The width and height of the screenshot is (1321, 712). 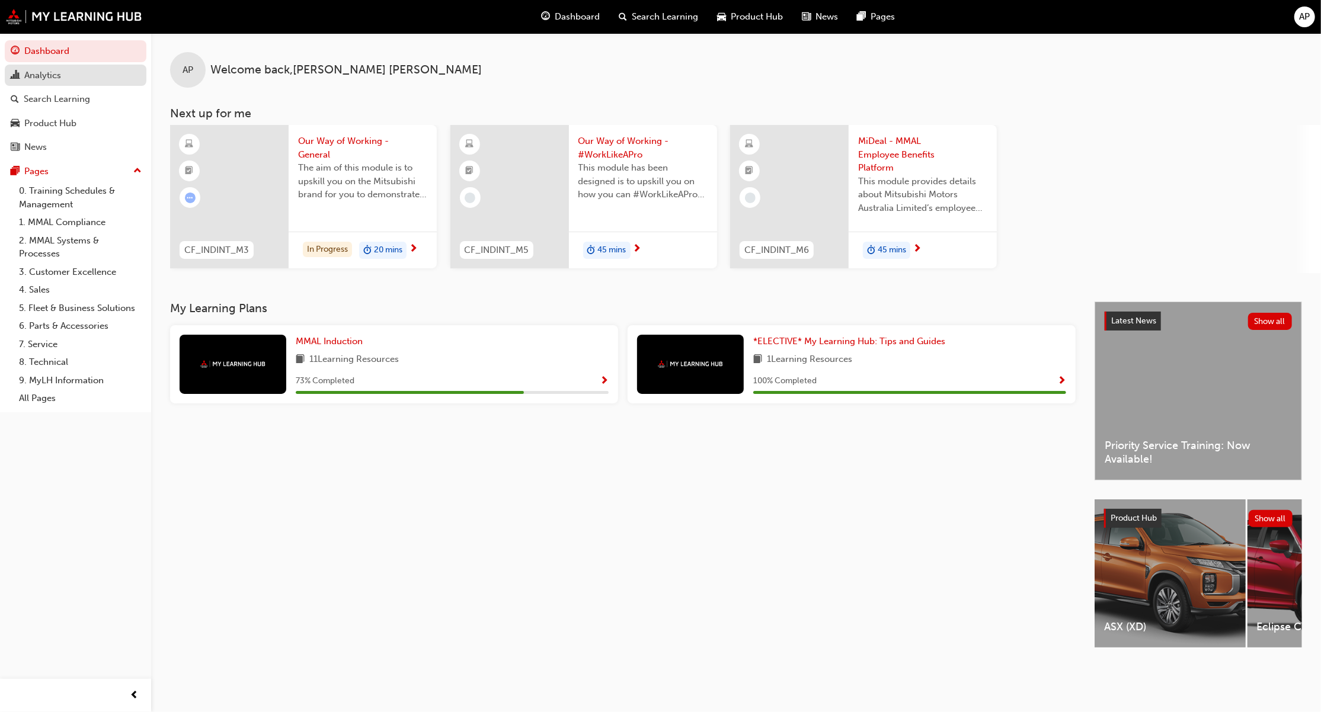 I want to click on button: Pages, so click(x=75, y=171).